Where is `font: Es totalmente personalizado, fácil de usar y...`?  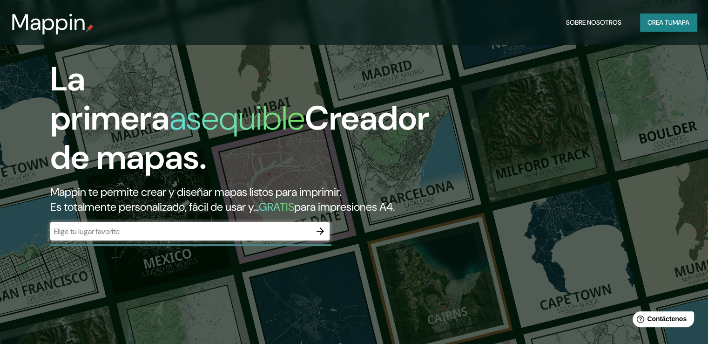 font: Es totalmente personalizado, fácil de usar y... is located at coordinates (155, 206).